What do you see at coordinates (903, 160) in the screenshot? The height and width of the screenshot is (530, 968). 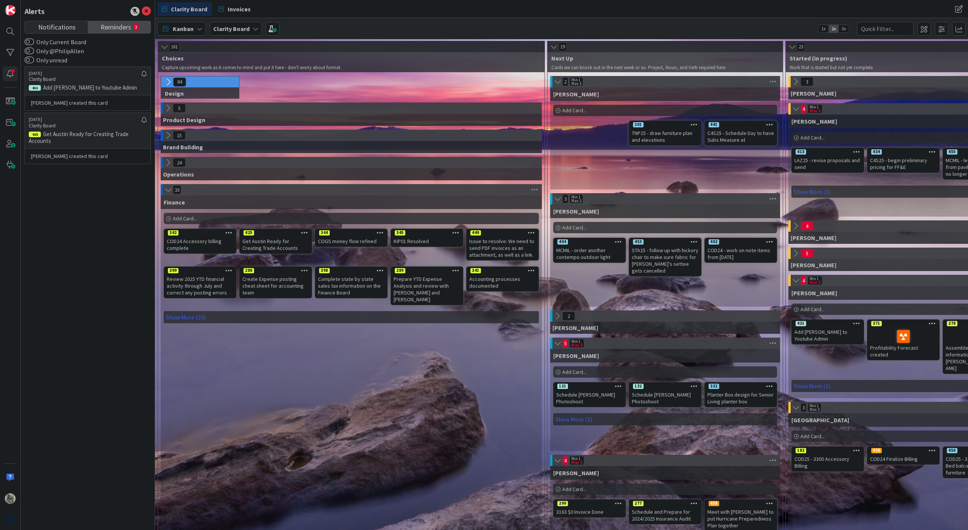 I see `div: 434C4S25 - begin preliminary pricing for FF&E` at bounding box center [903, 160].